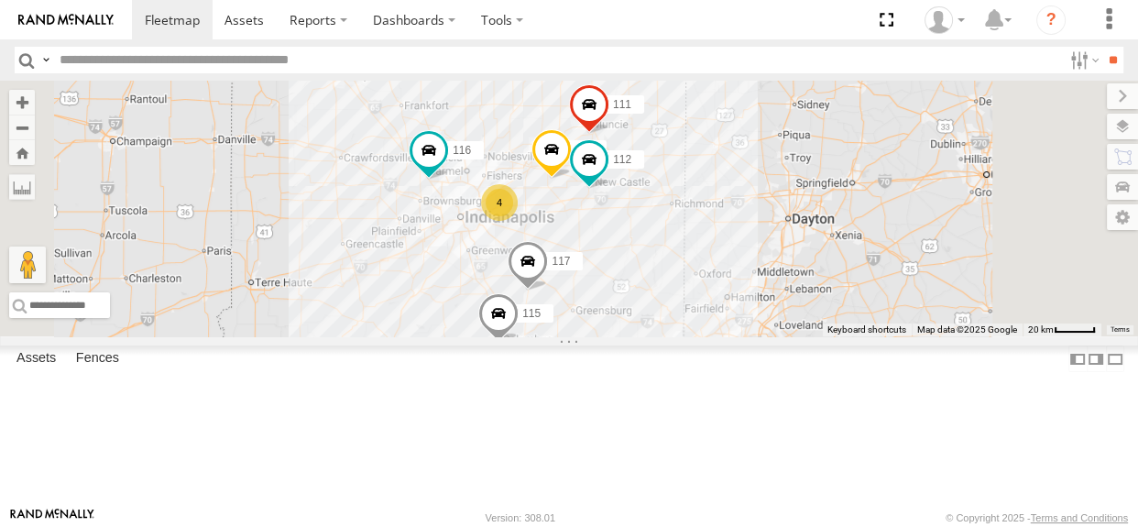 The image size is (1138, 527). I want to click on div: 4, so click(499, 202).